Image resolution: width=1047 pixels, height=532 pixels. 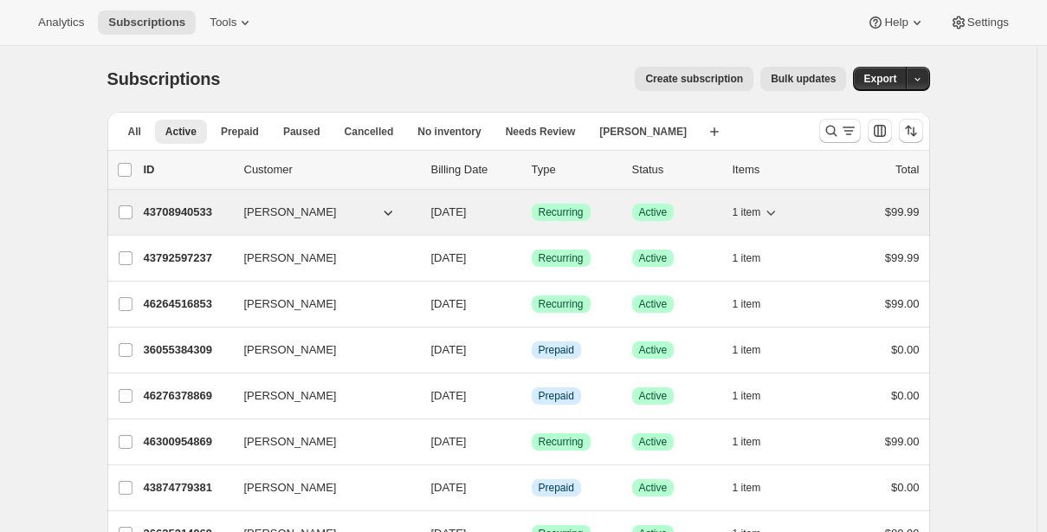 What do you see at coordinates (187, 258) in the screenshot?
I see `p: 43792597237` at bounding box center [187, 258].